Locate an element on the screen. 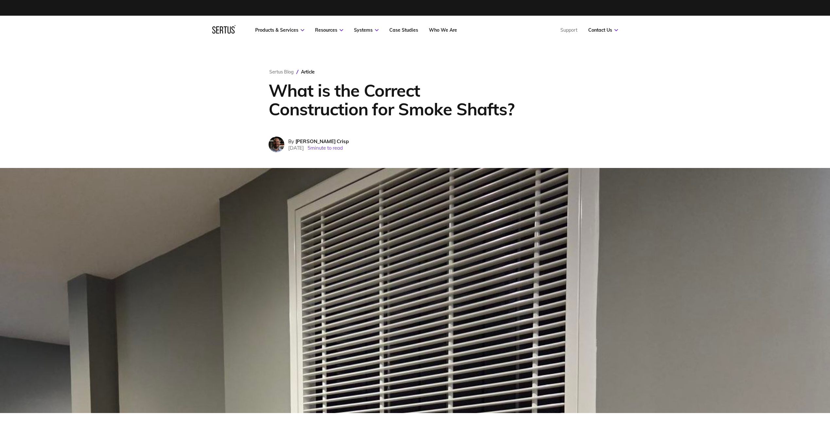 This screenshot has width=830, height=432. a: Resources is located at coordinates (329, 30).